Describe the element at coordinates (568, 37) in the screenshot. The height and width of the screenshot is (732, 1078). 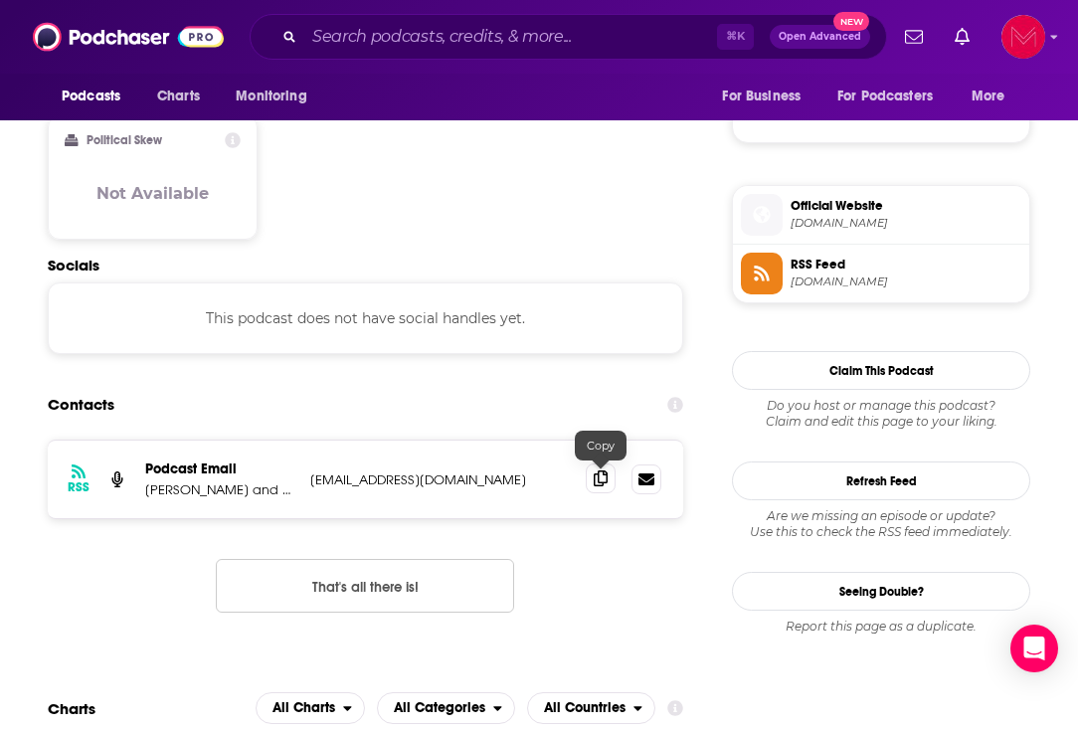
I see `div: Search podcasts, credits, & more...` at that location.